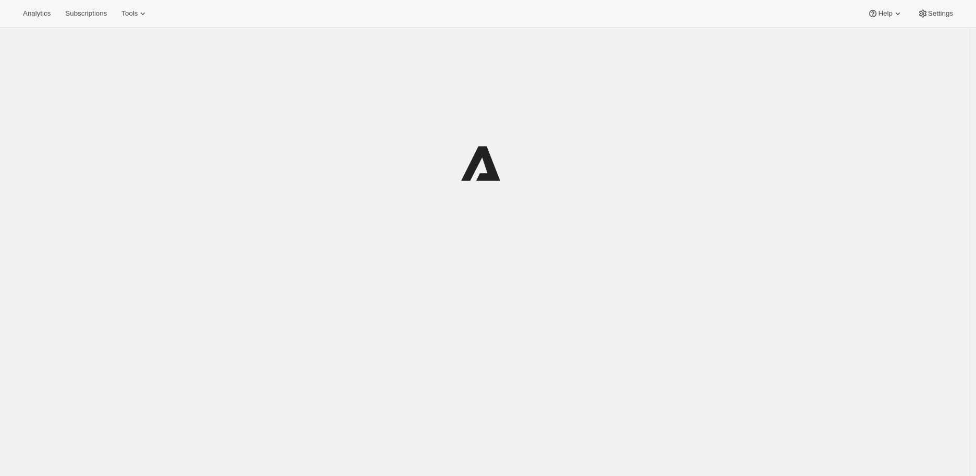  I want to click on span: Tools, so click(129, 14).